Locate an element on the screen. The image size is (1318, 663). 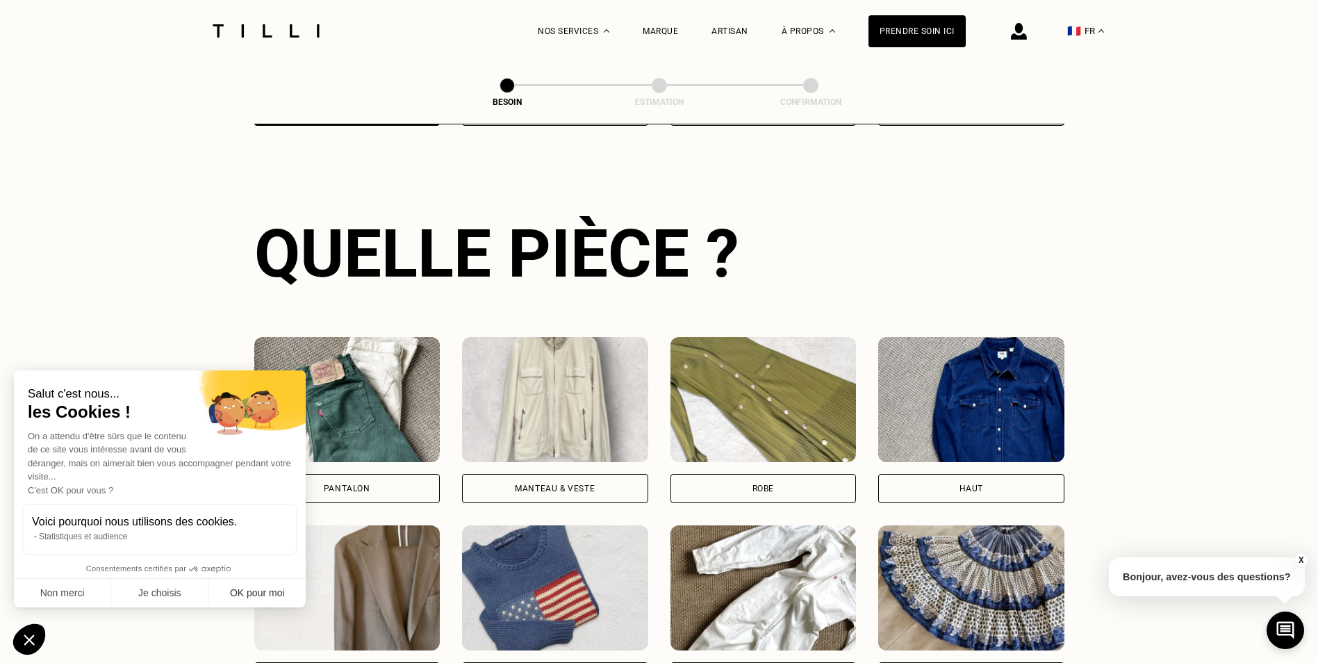
img: Tilli retouche votre Robe is located at coordinates (764, 400).